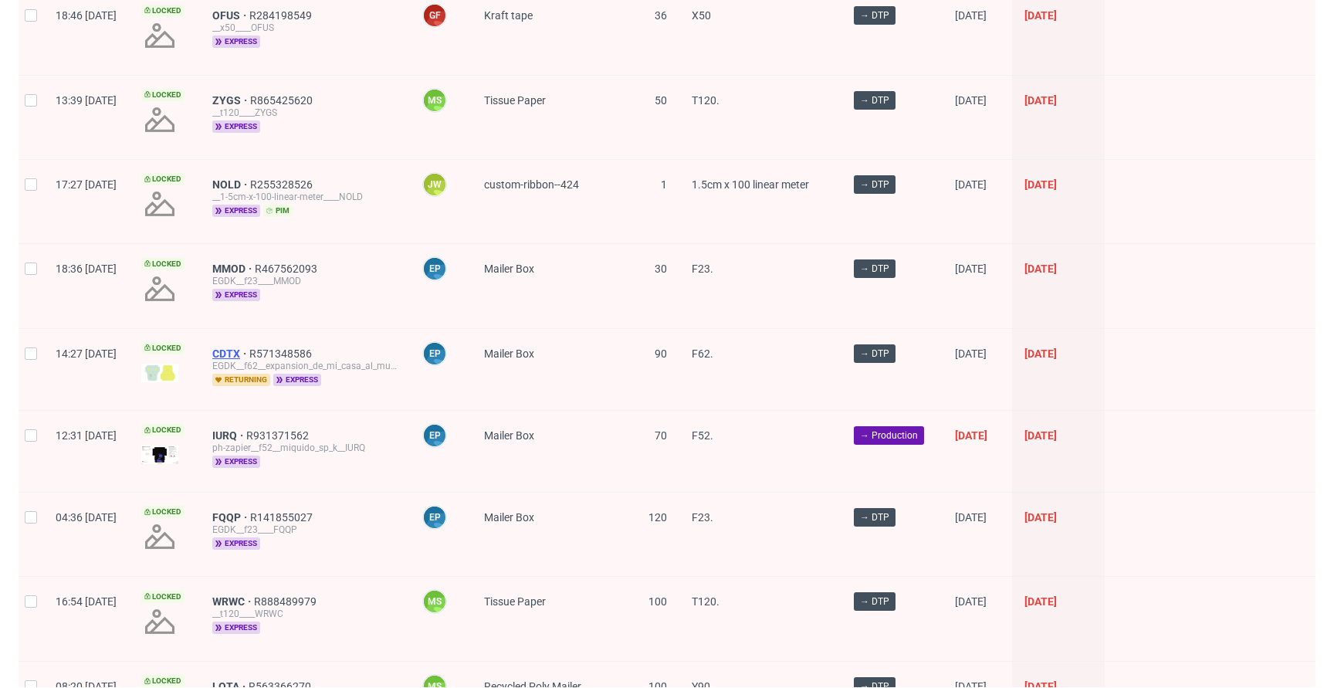 This screenshot has width=1334, height=688. I want to click on span: R865425620, so click(283, 100).